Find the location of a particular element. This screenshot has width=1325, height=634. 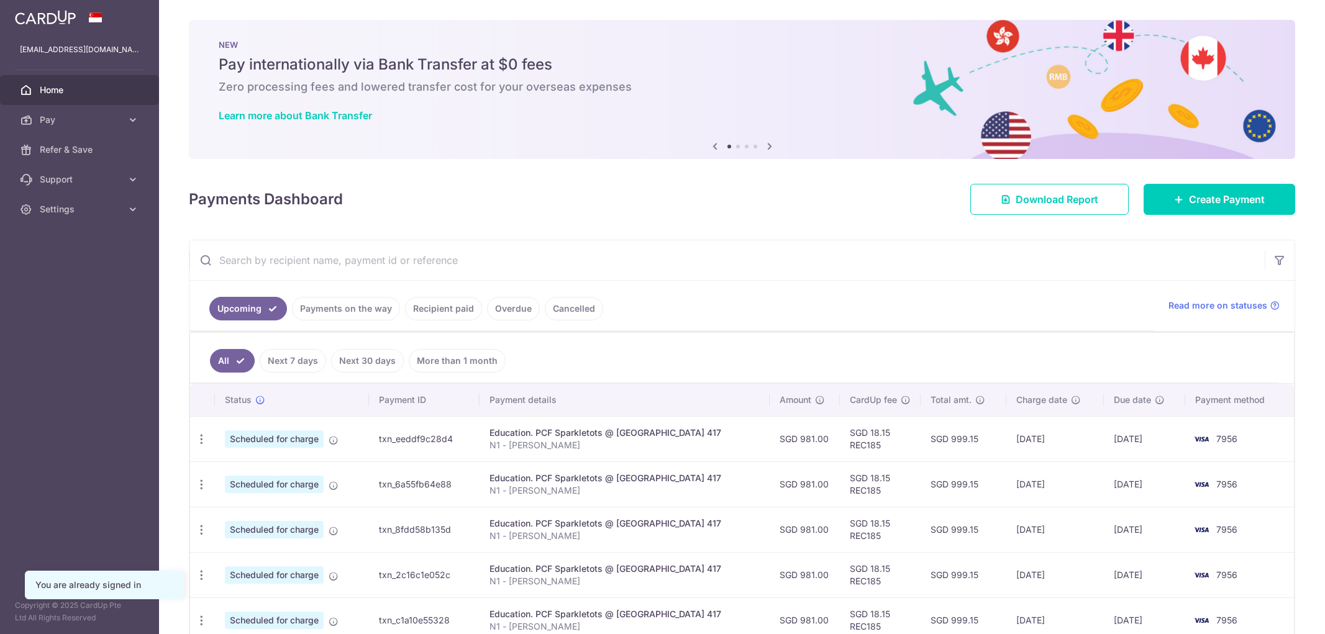

td: txn_6a55fb64e88 is located at coordinates (424, 484).